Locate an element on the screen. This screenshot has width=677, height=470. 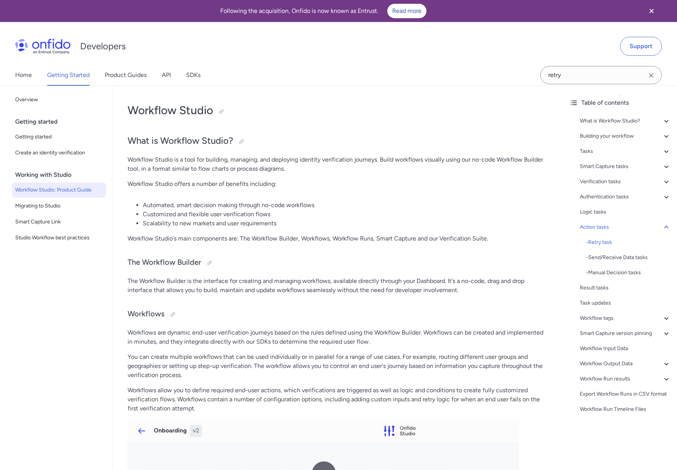
span: Migrating to Studio is located at coordinates (59, 206).